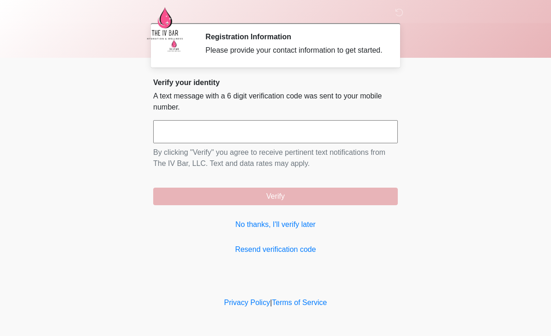  I want to click on p: A text message with a 6 digit verification code was sent to your mobile number., so click(276, 102).